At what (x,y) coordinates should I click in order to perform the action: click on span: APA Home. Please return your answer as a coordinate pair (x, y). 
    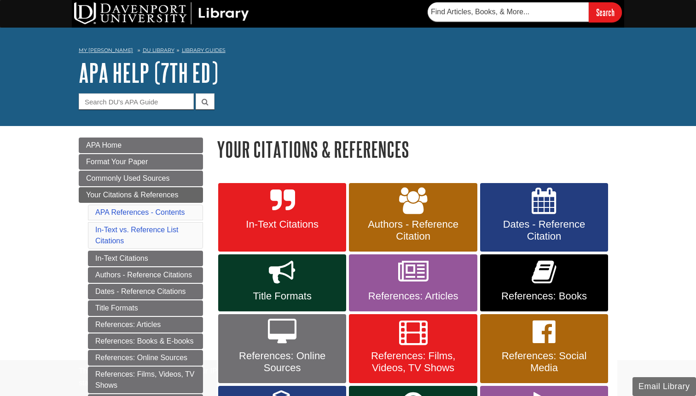
    Looking at the image, I should click on (104, 145).